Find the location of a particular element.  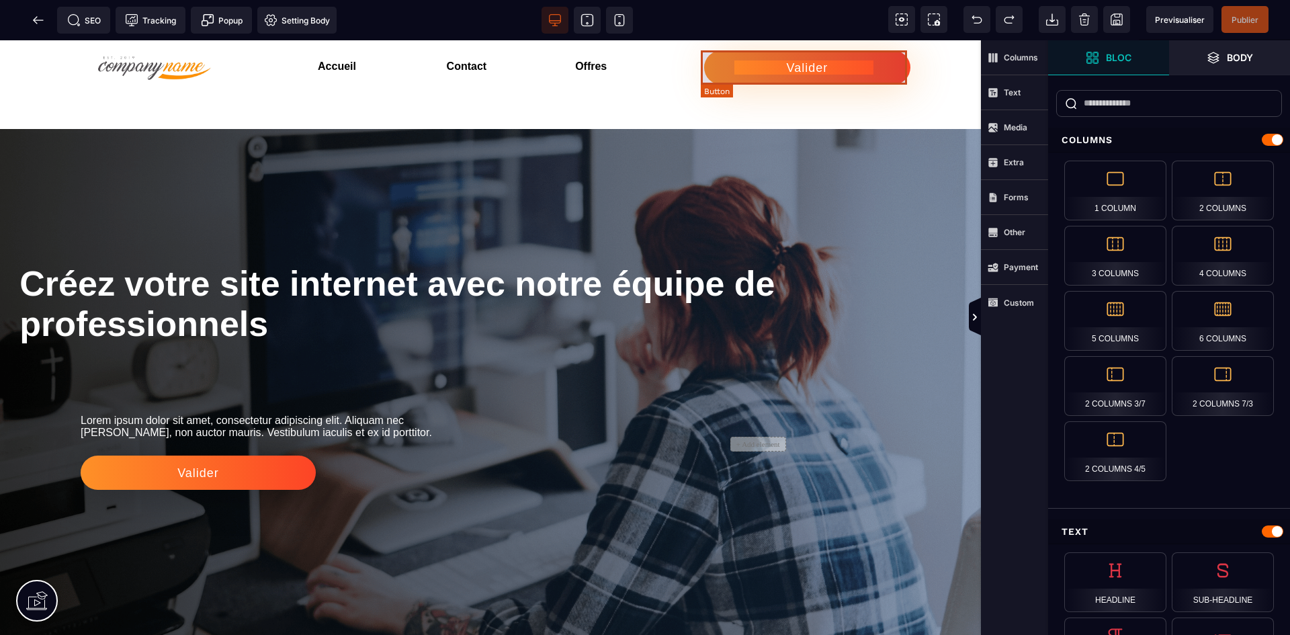

strong: Columns is located at coordinates (1021, 57).